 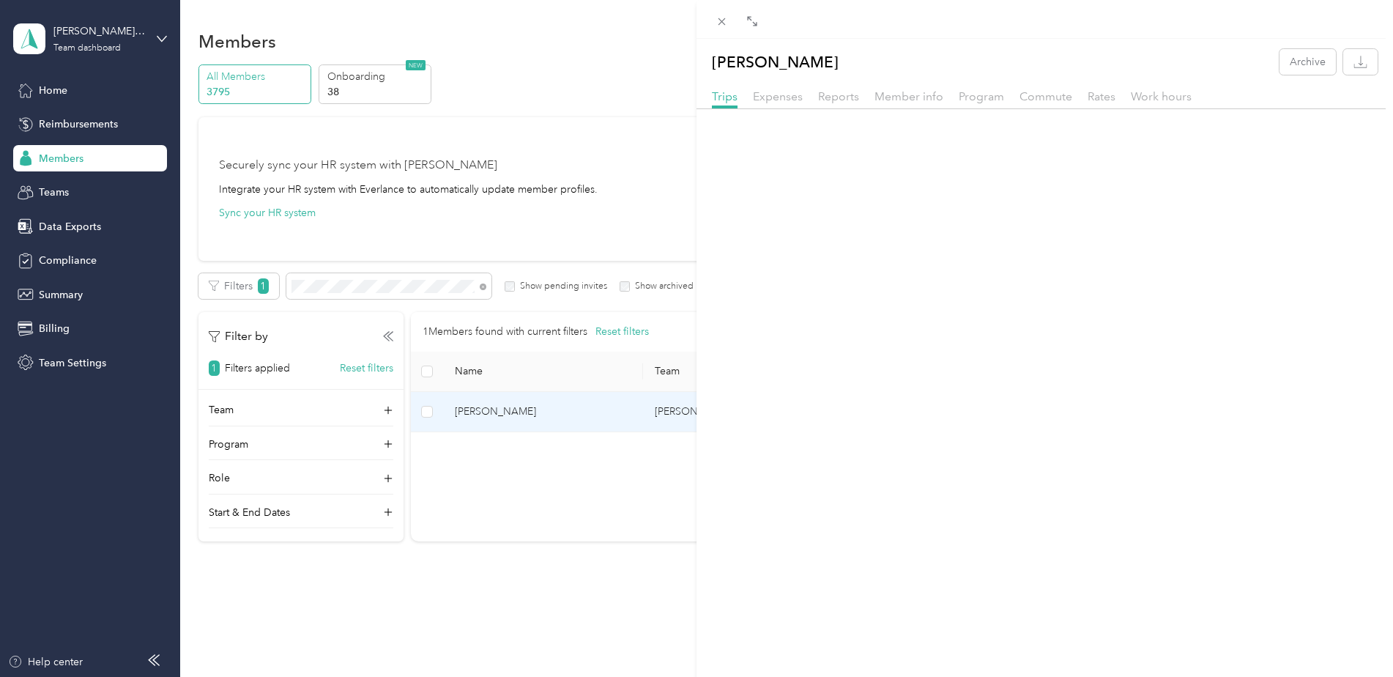 I want to click on span: Rates, so click(x=1101, y=96).